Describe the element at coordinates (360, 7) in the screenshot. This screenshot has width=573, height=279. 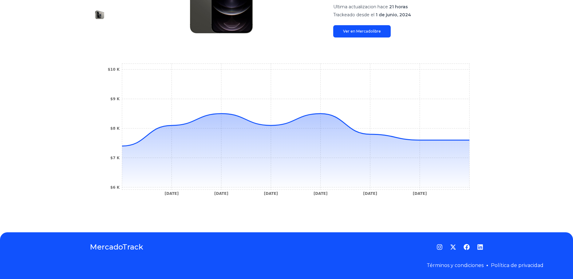
I see `span: Ultima actualizacion hace` at that location.